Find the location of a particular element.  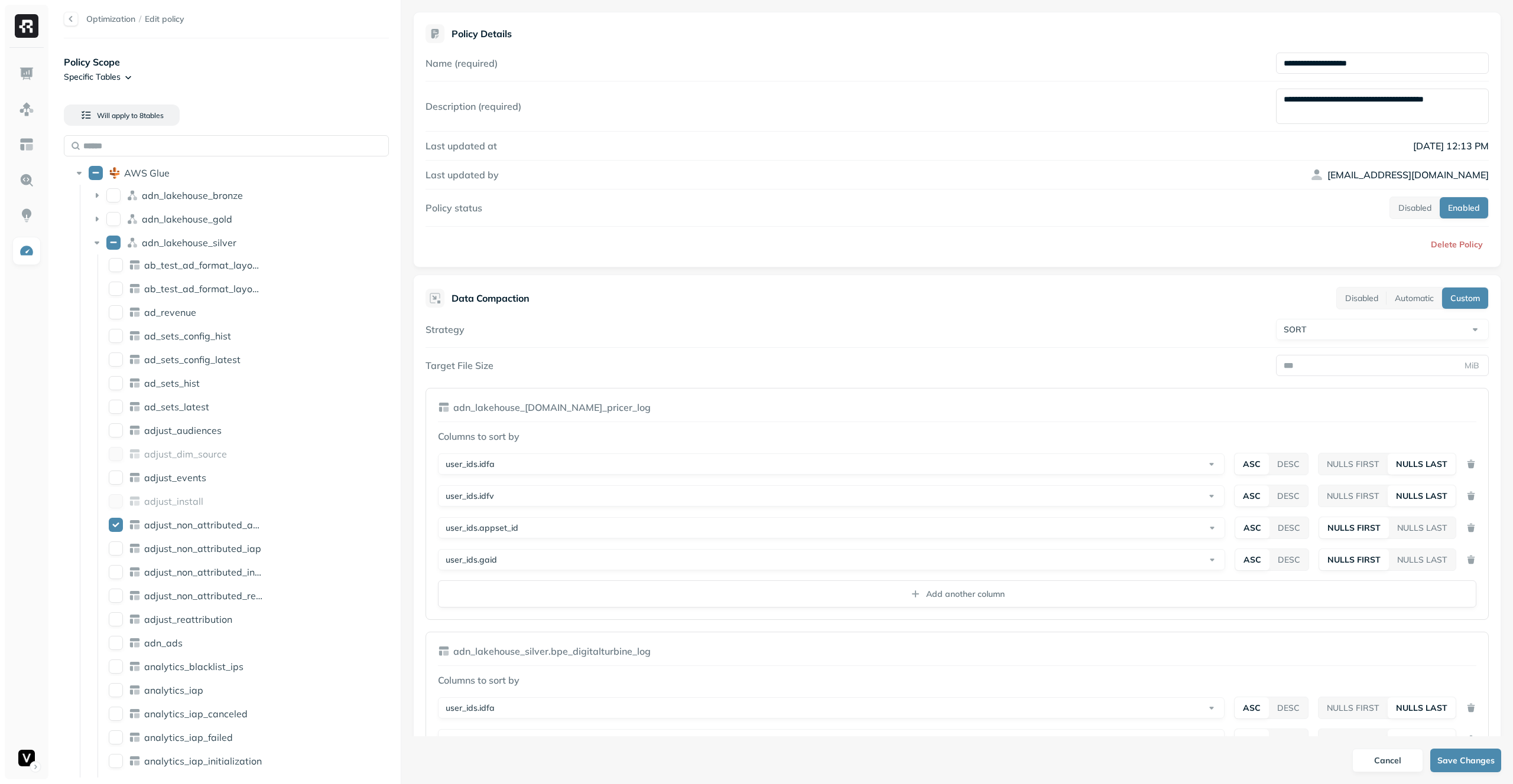

button: Delete Policy is located at coordinates (1455, 244).